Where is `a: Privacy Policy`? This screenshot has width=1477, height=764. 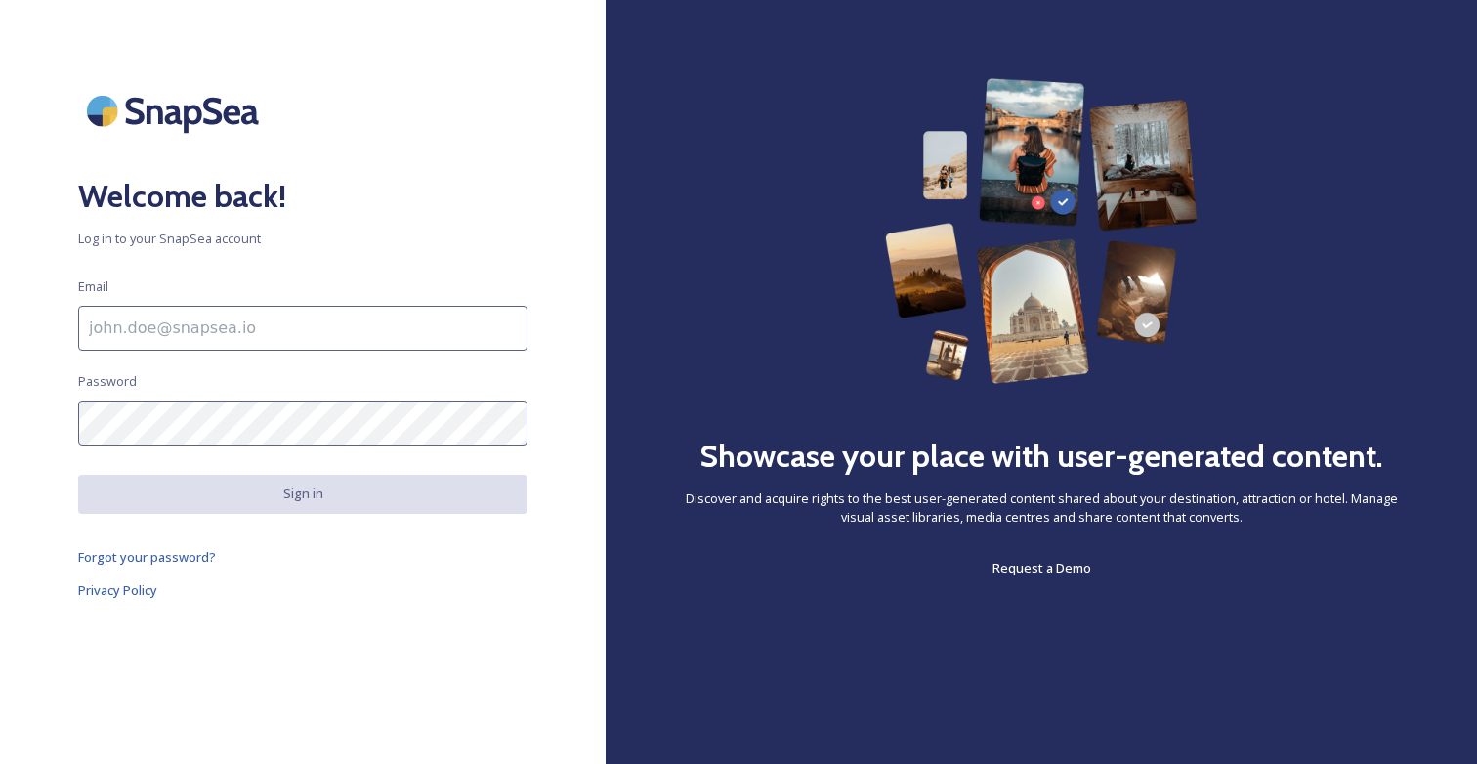
a: Privacy Policy is located at coordinates (303, 590).